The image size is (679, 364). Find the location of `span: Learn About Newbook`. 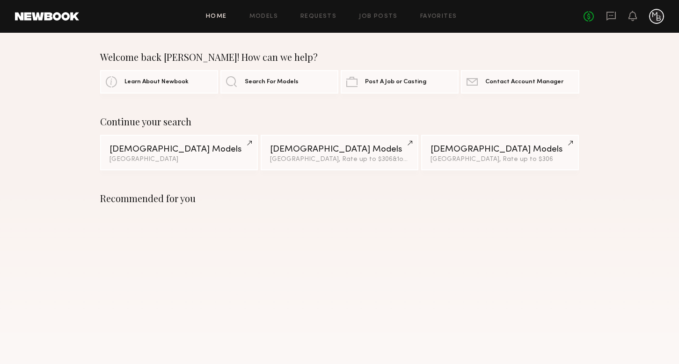

span: Learn About Newbook is located at coordinates (156, 82).